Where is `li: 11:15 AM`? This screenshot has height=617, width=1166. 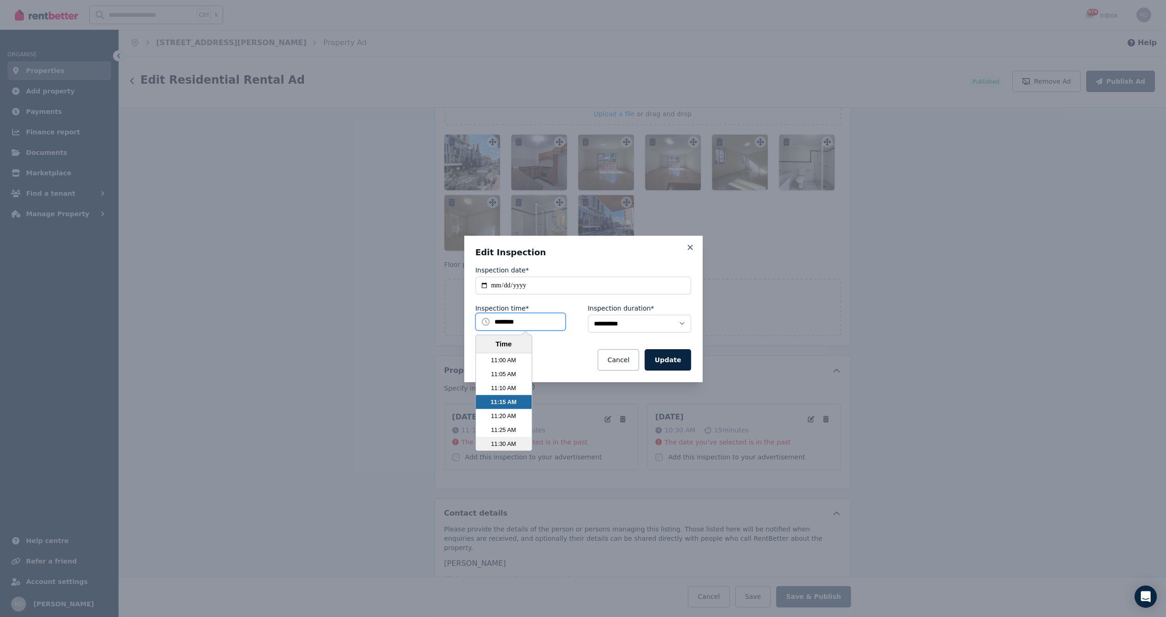
li: 11:15 AM is located at coordinates (504, 402).